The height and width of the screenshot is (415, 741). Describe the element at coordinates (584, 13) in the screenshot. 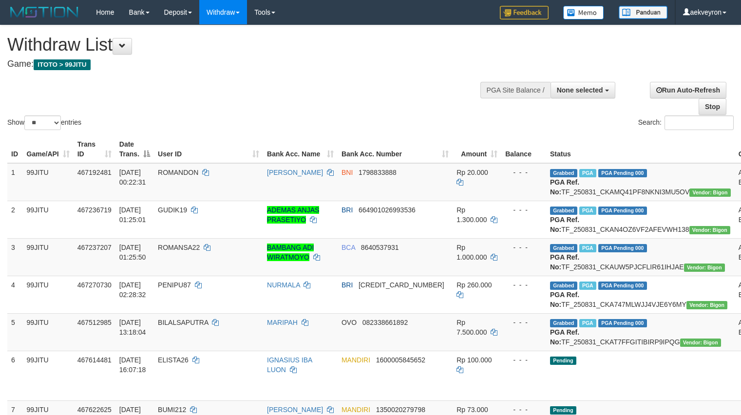

I see `img: Button%20Memo.svg` at that location.